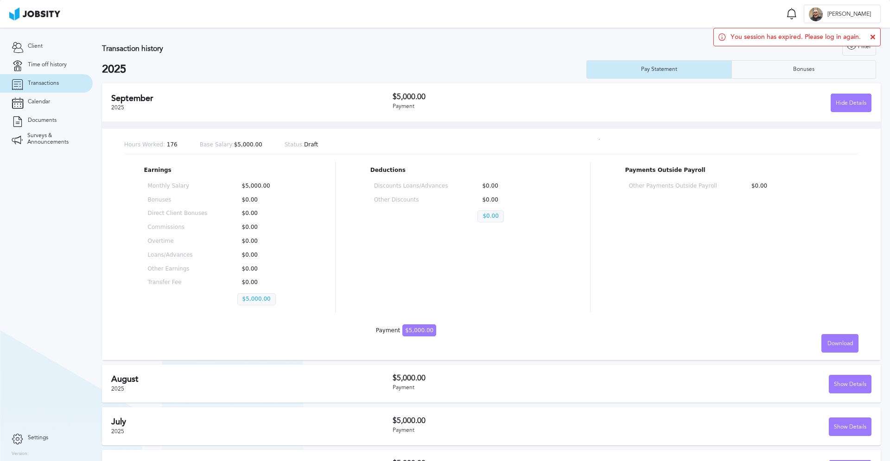 Image resolution: width=890 pixels, height=461 pixels. I want to click on p: Transfer Fee, so click(178, 283).